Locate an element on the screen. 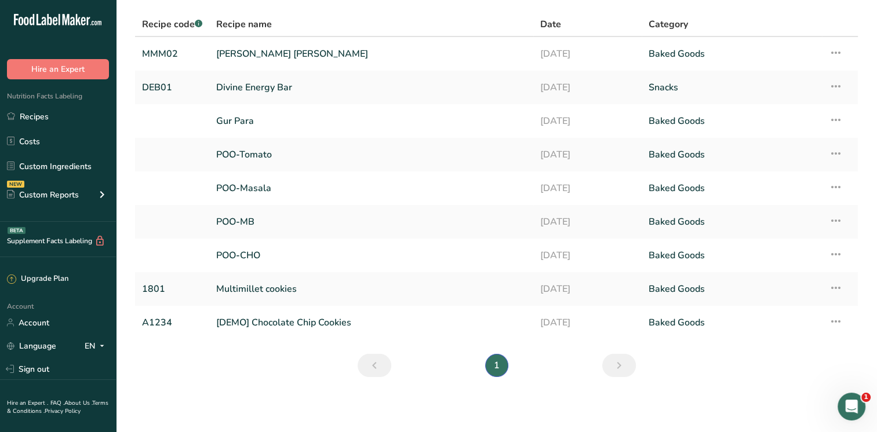  span: 1 is located at coordinates (866, 397).